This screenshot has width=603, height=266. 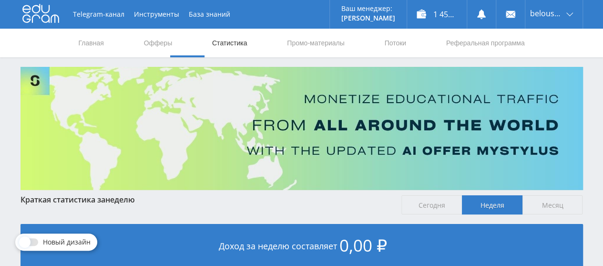 I want to click on a: Промо-материалы, so click(x=316, y=43).